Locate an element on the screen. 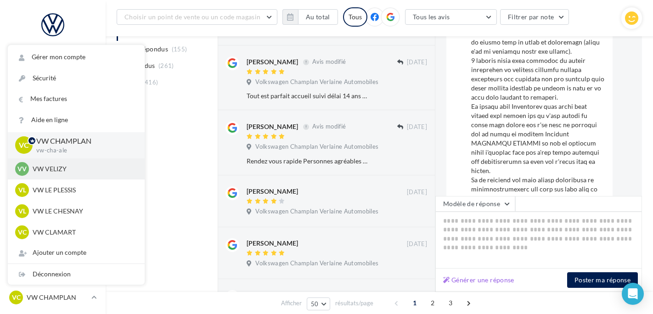 This screenshot has width=653, height=314. span: Choisir un point de vente ou un code magasin is located at coordinates (192, 17).